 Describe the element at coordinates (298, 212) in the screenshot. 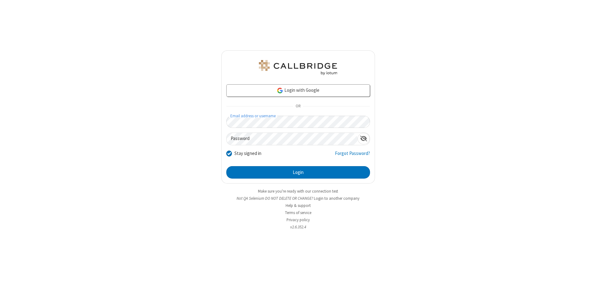

I see `a: Terms of service` at that location.